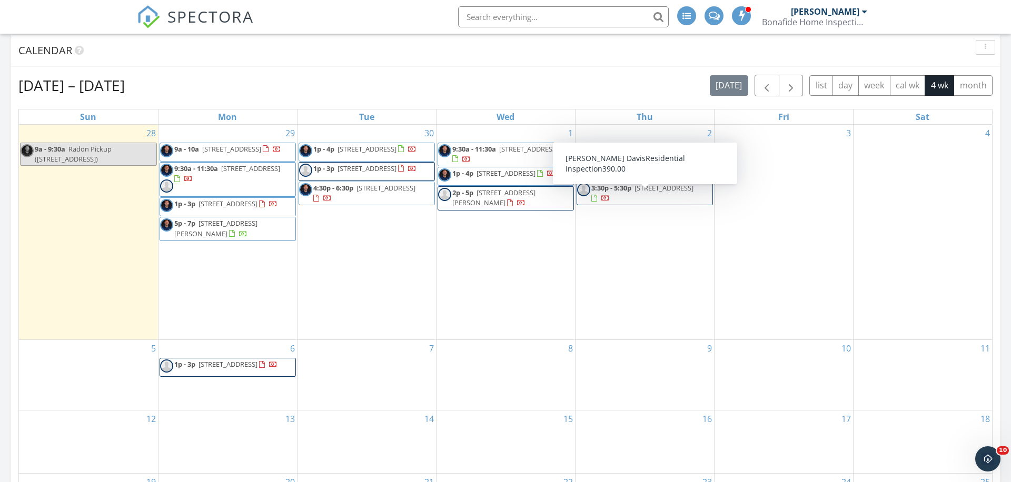  I want to click on a: Go to October 2, 2025, so click(709, 133).